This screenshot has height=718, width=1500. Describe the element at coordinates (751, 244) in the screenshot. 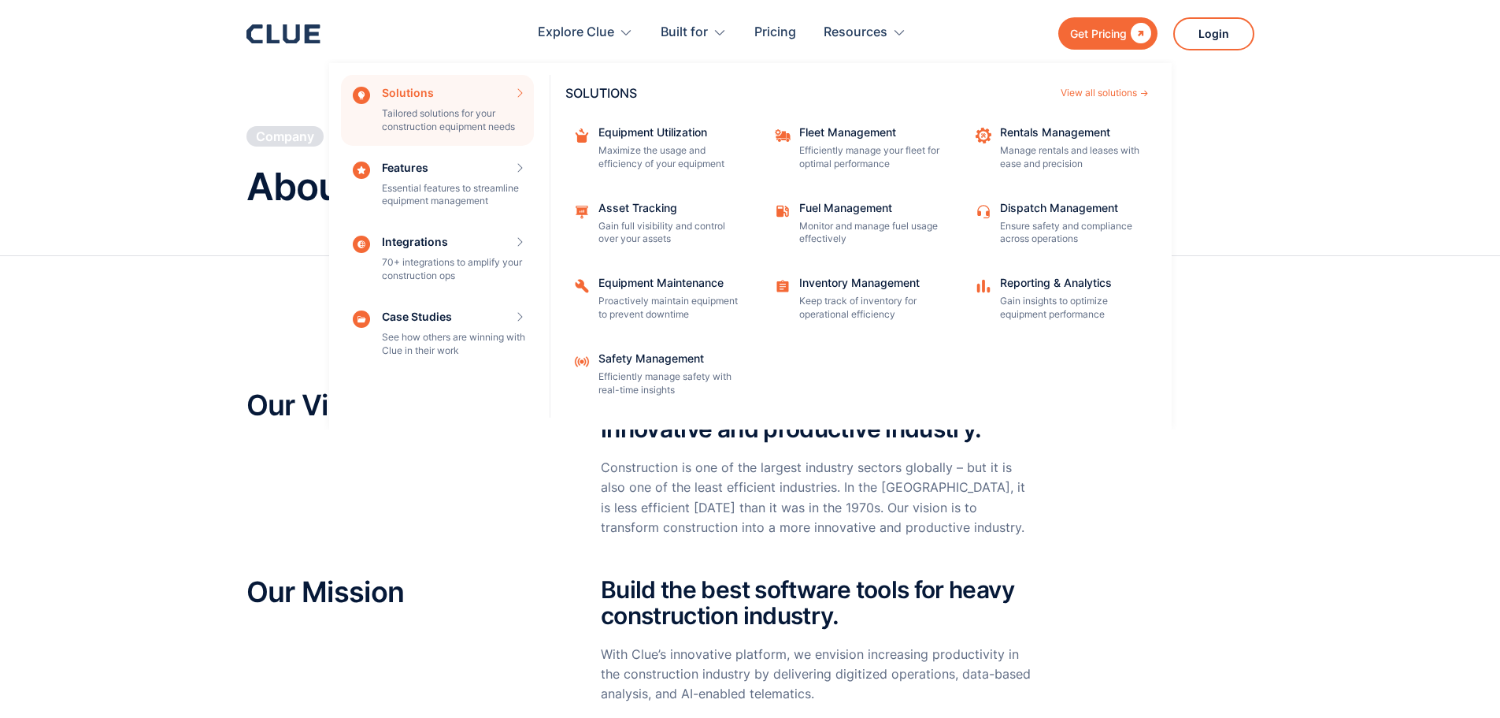

I see `nav: Explore Clue` at that location.